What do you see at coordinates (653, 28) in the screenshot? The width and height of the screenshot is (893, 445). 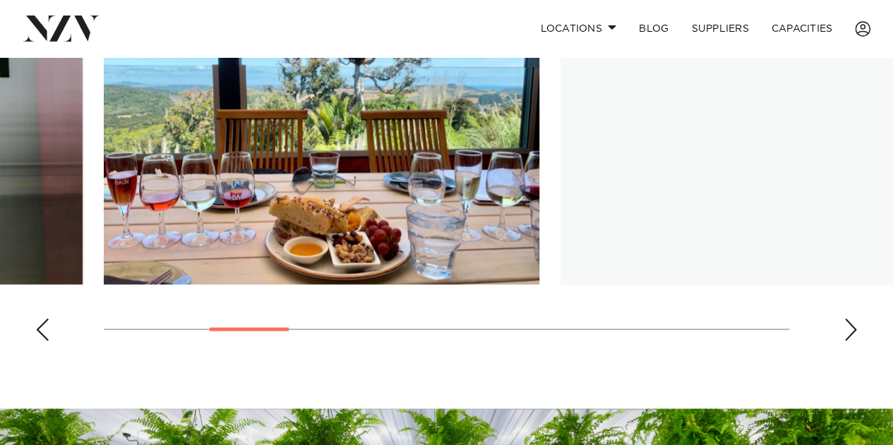 I see `a: BLOG` at bounding box center [653, 28].